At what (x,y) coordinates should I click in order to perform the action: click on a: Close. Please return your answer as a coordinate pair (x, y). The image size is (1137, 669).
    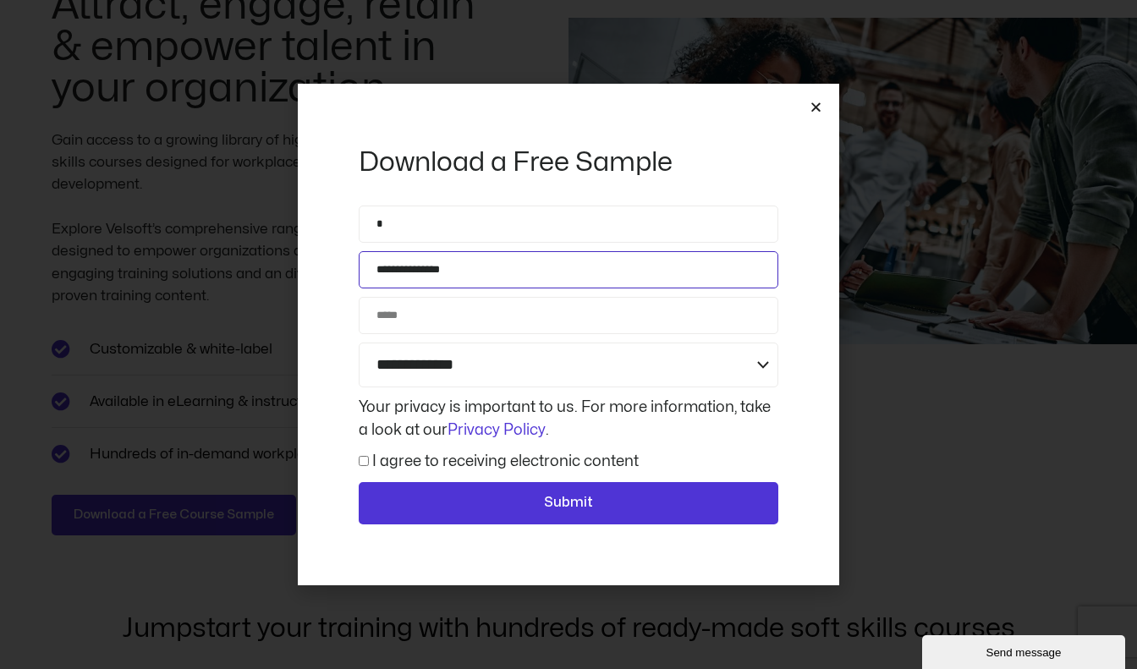
    Looking at the image, I should click on (815, 107).